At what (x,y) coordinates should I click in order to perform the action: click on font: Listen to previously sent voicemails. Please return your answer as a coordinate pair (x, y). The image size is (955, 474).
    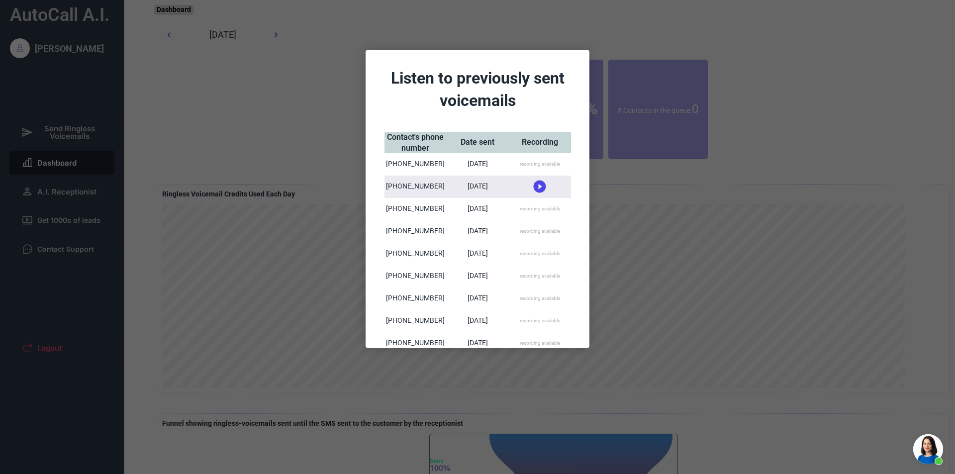
    Looking at the image, I should click on (479, 89).